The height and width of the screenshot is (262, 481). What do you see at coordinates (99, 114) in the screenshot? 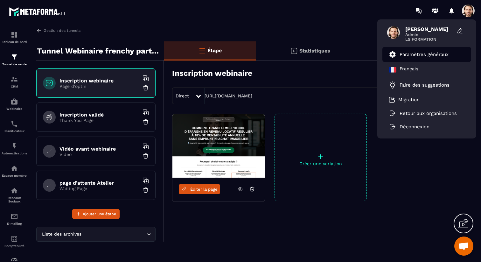
I see `h6: Inscription validé` at bounding box center [99, 114].